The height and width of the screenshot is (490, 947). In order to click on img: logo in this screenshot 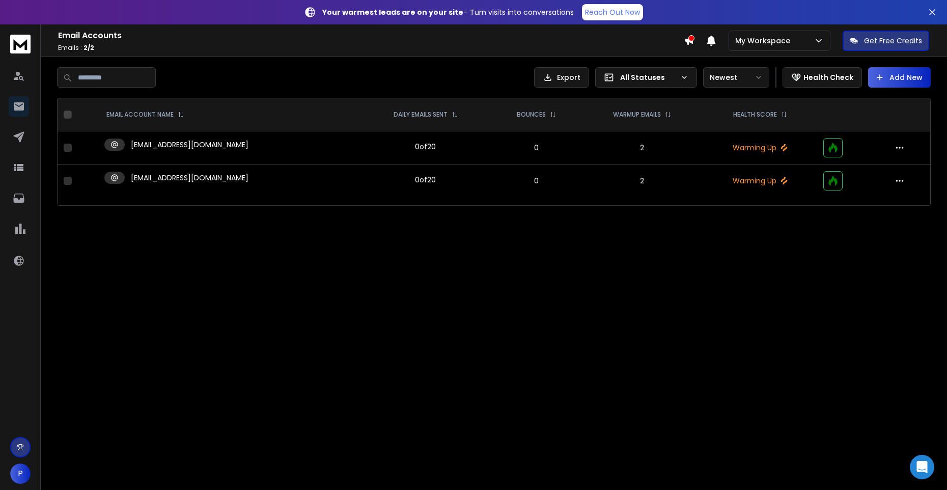, I will do `click(20, 44)`.